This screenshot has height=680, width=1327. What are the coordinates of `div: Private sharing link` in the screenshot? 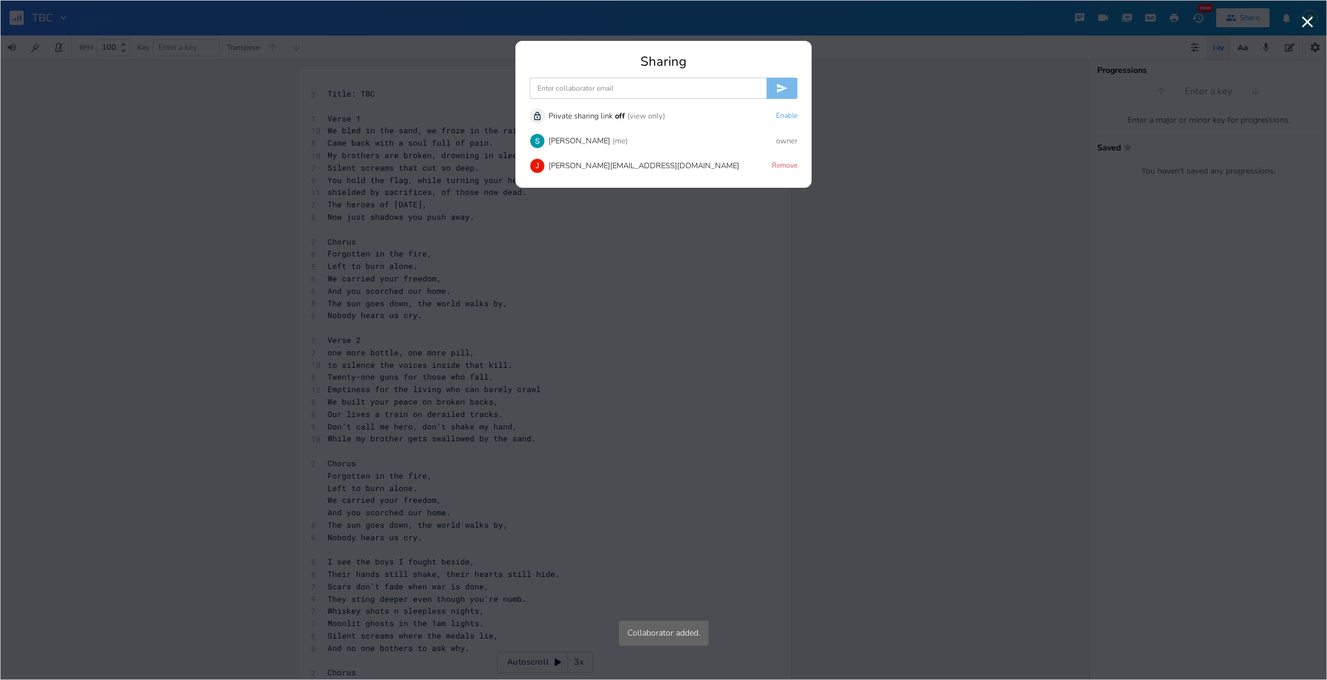 It's located at (581, 116).